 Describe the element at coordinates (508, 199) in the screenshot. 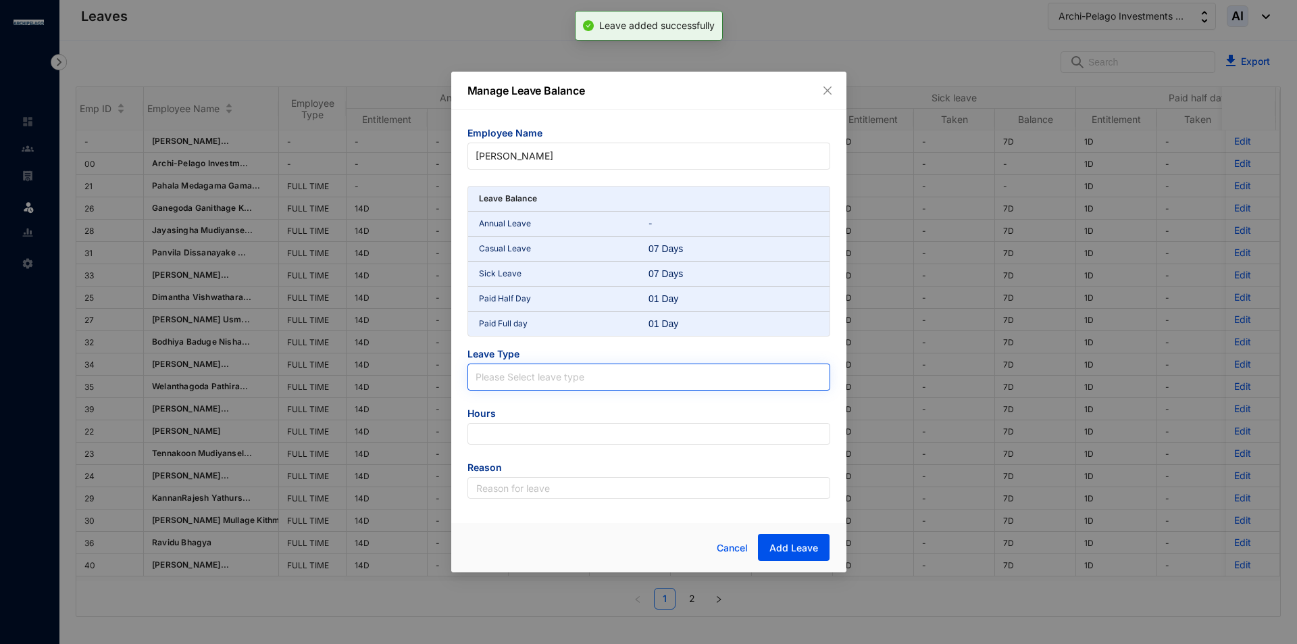

I see `p: Leave Balance` at that location.